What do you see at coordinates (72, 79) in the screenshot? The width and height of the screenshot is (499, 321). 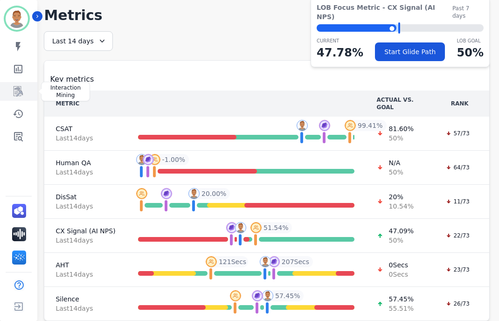 I see `span: Key metrics` at bounding box center [72, 79].